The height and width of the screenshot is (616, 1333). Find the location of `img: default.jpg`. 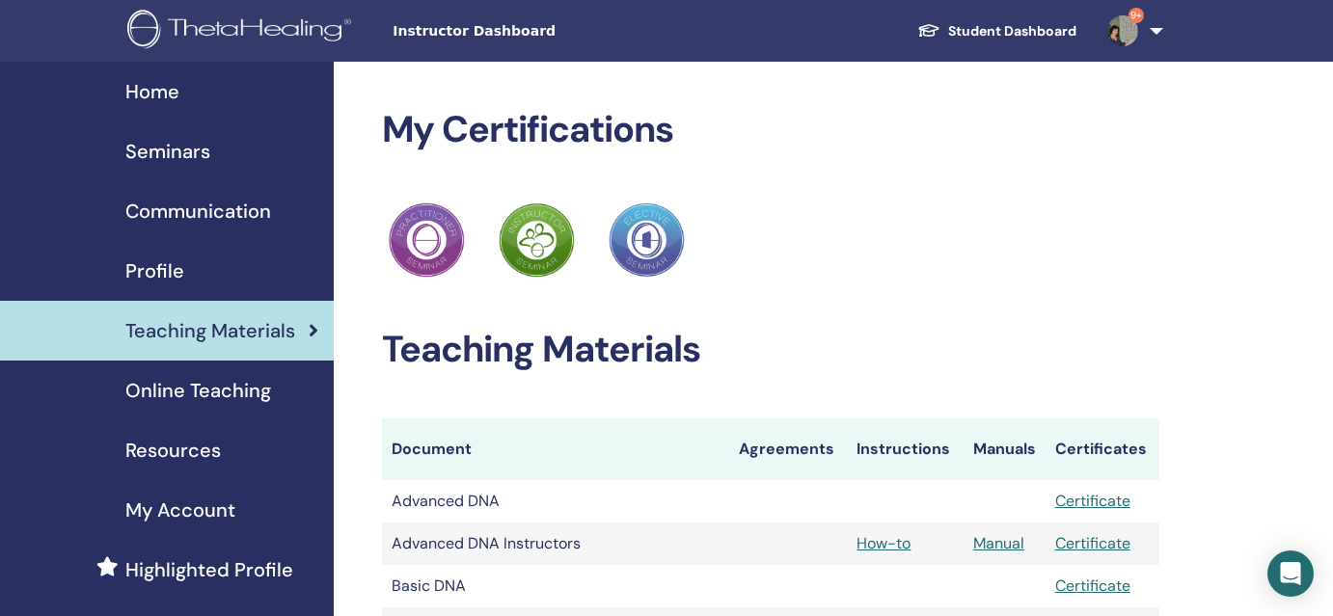

img: default.jpg is located at coordinates (1122, 31).